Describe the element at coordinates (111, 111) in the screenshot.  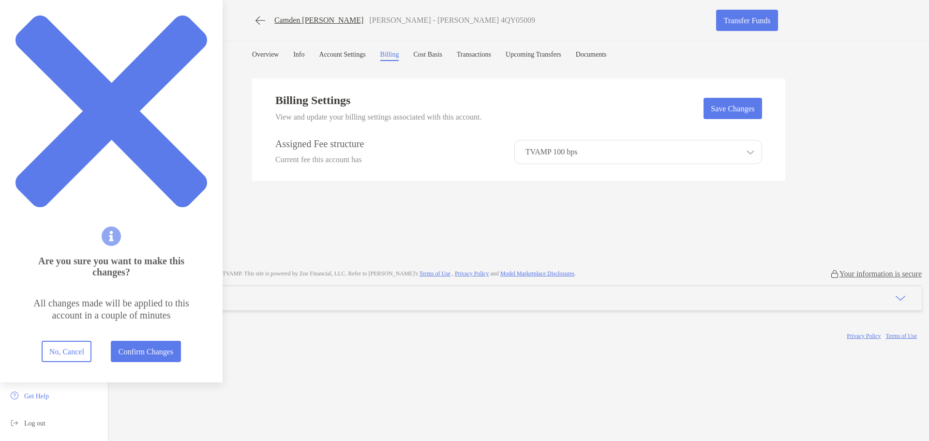
I see `img: close modal icon` at that location.